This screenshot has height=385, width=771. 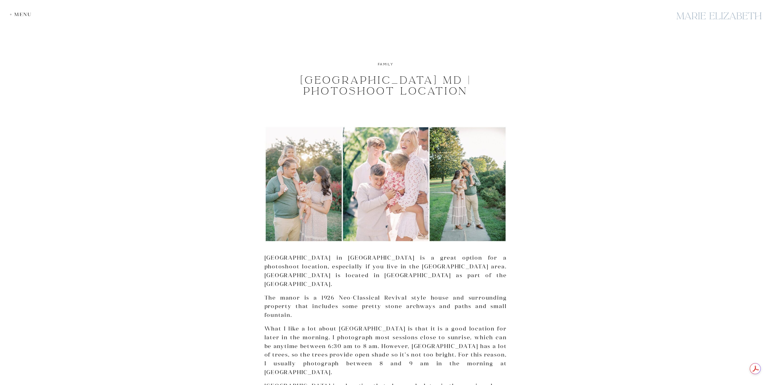 I want to click on img: Glenview Mansion Md Photoshoot Location, so click(x=386, y=184).